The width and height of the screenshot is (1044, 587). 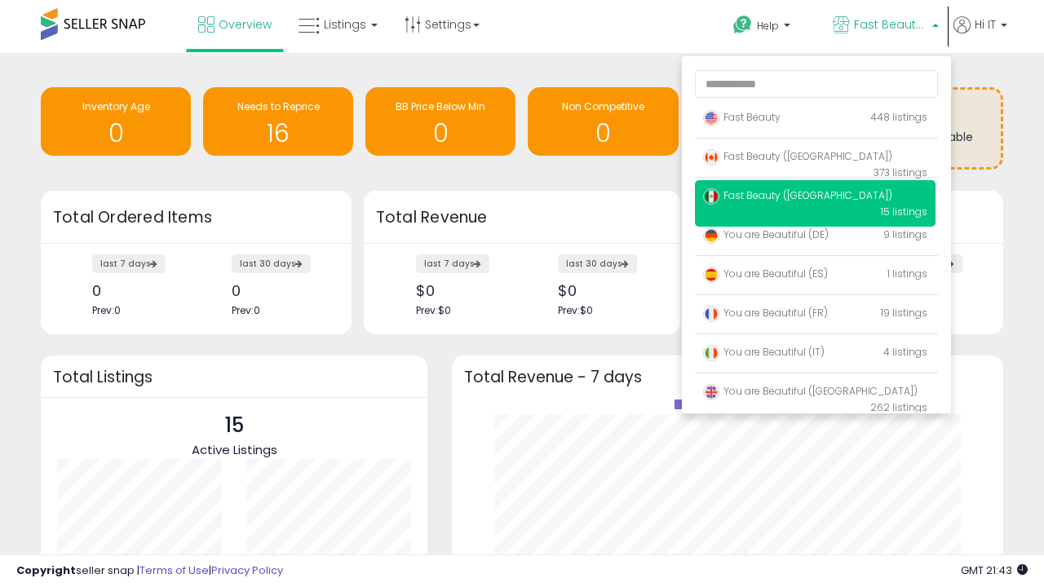 I want to click on span: 19 listings, so click(x=904, y=312).